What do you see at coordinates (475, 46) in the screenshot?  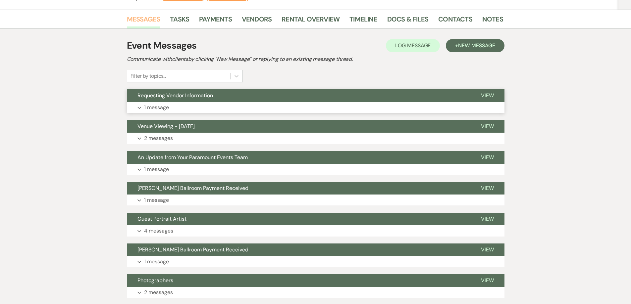 I see `button: +New Message` at bounding box center [475, 46].